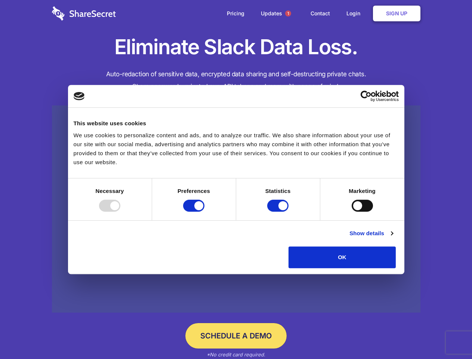  I want to click on a: Contact, so click(320, 13).